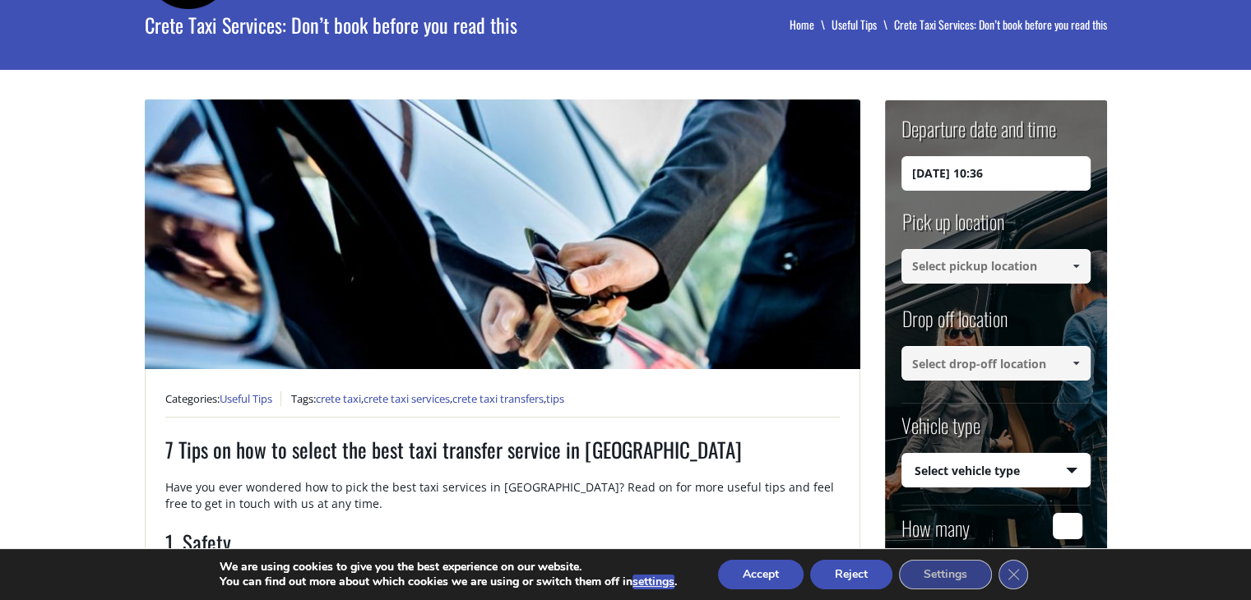 The height and width of the screenshot is (600, 1251). Describe the element at coordinates (428, 399) in the screenshot. I see `span: Tags: , , ,` at that location.